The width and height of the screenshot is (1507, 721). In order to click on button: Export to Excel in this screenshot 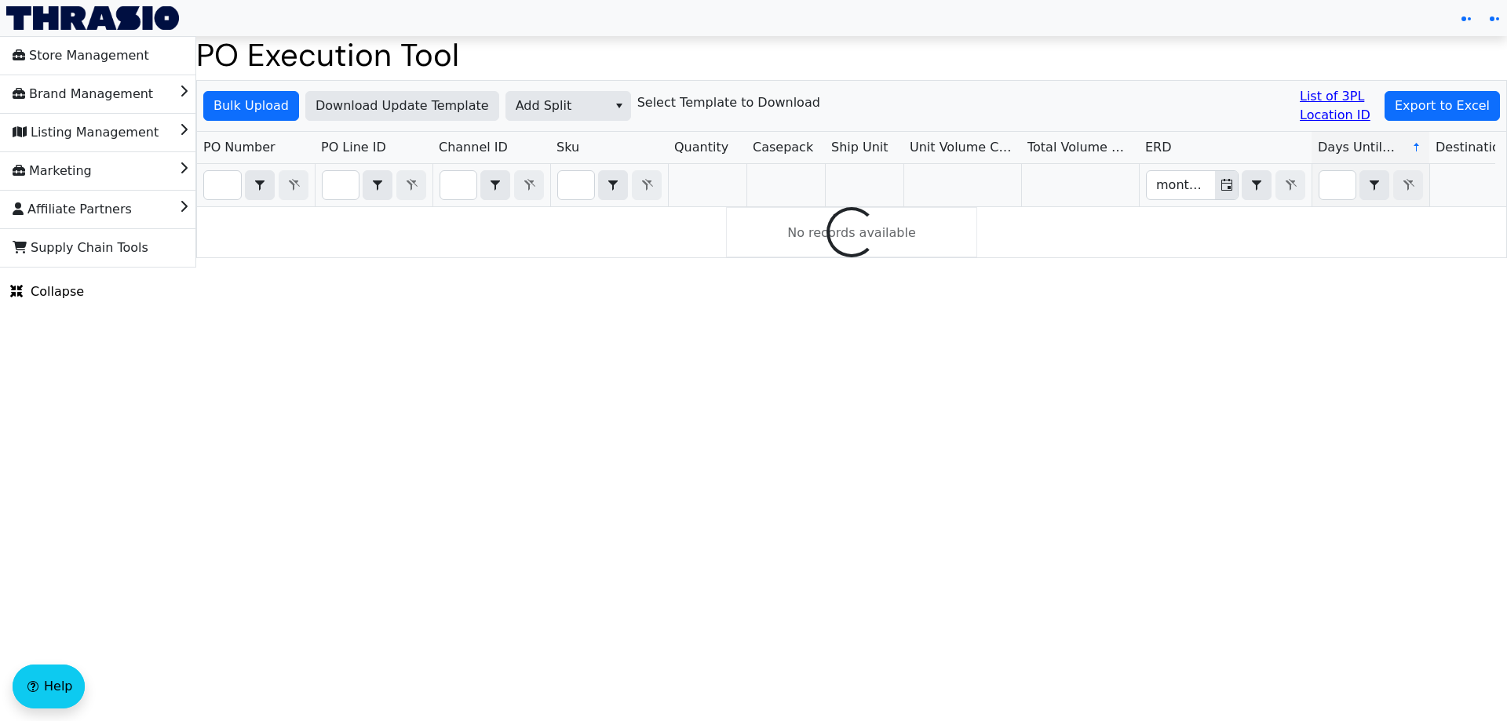, I will do `click(1442, 106)`.